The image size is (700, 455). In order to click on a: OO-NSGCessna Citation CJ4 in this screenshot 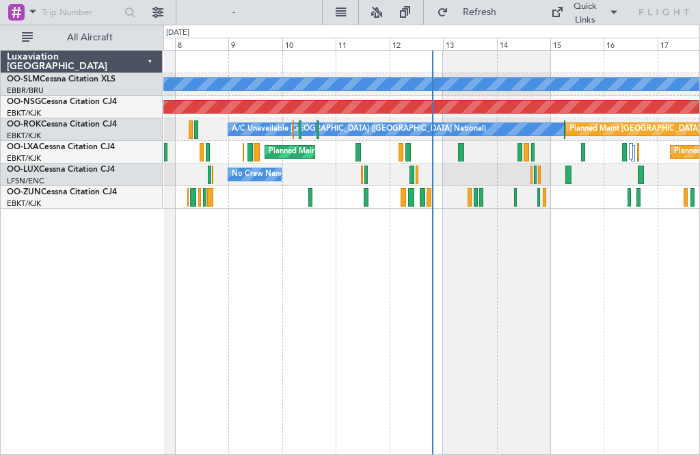, I will do `click(62, 102)`.